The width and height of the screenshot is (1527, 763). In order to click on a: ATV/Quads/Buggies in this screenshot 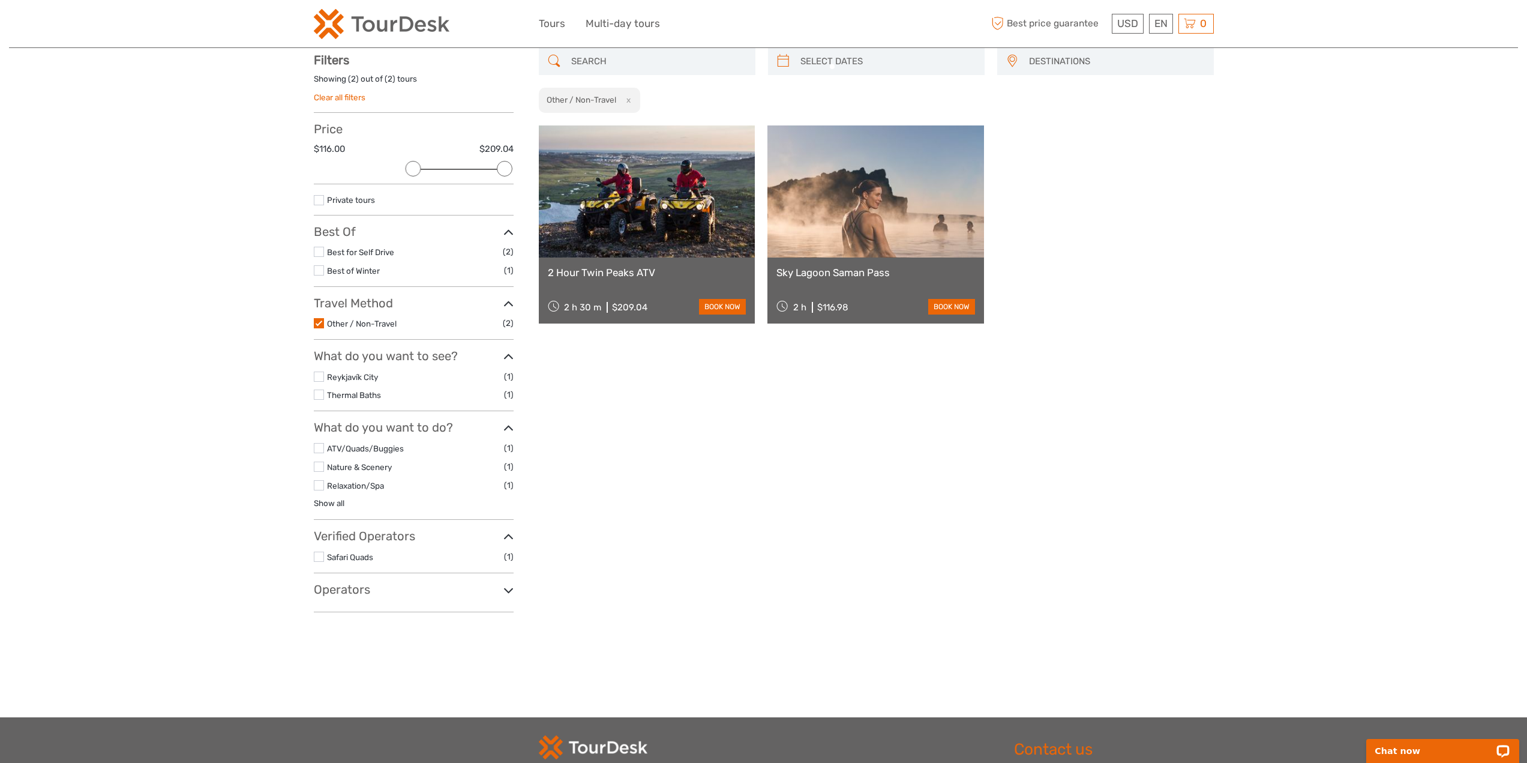, I will do `click(365, 448)`.